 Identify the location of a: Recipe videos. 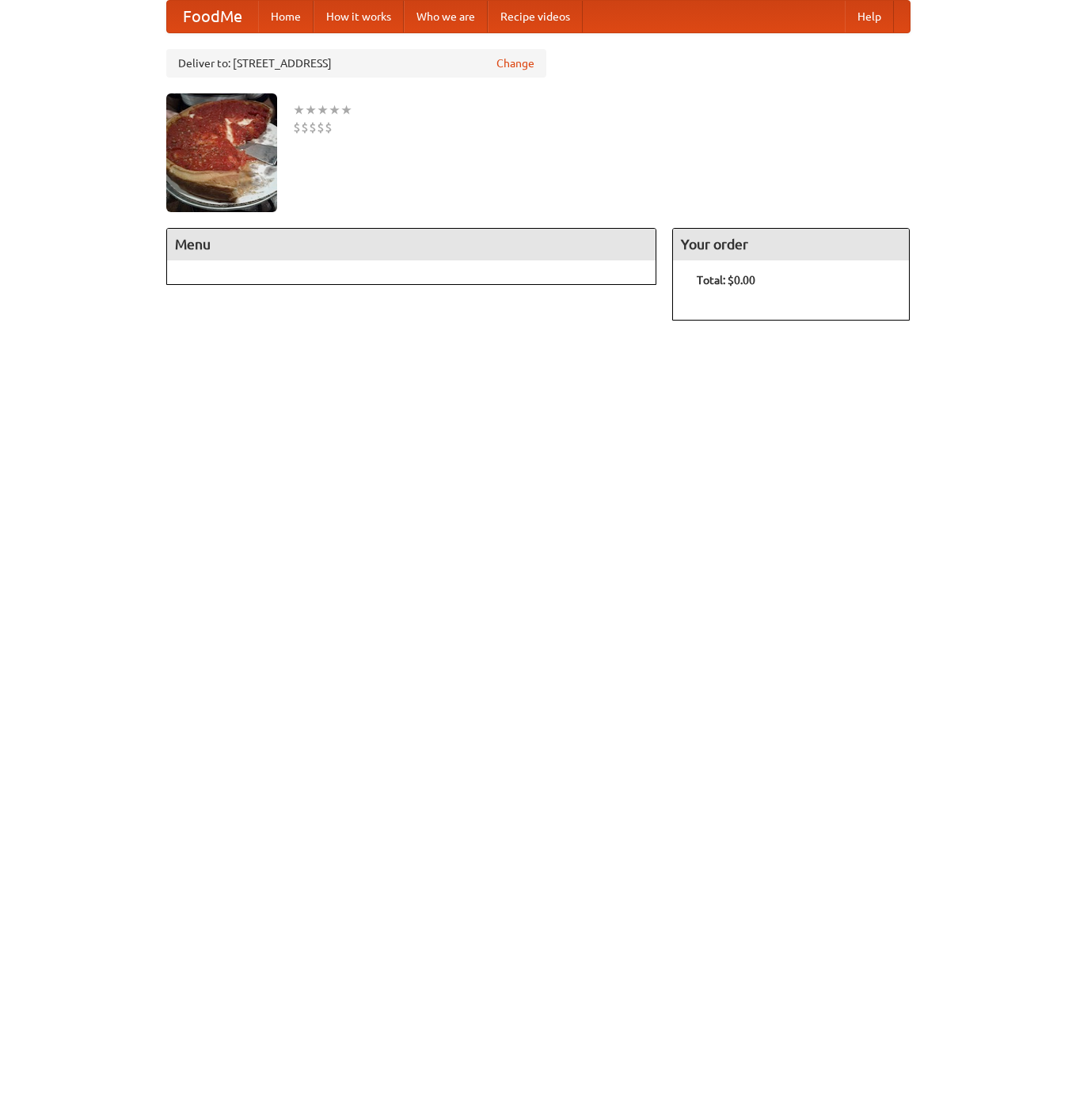
(535, 16).